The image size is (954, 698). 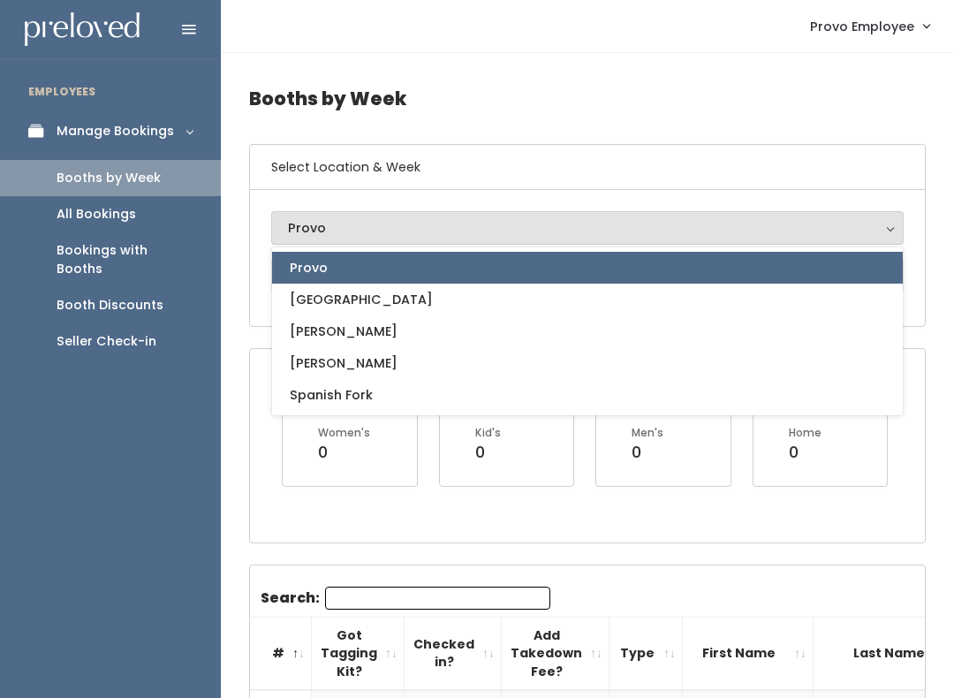 What do you see at coordinates (862, 27) in the screenshot?
I see `span: Provo Employee` at bounding box center [862, 27].